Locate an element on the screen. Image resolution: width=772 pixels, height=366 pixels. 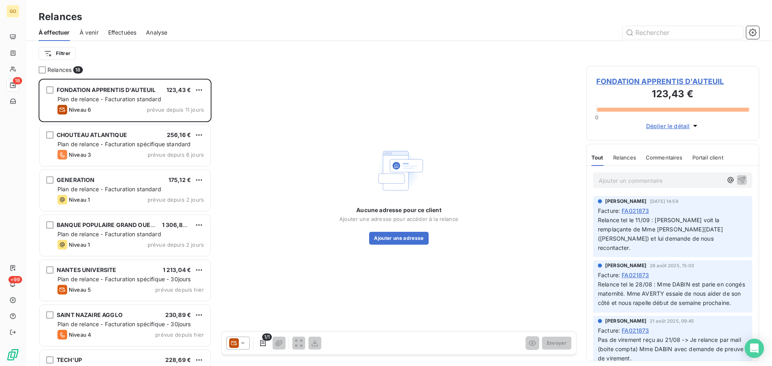
span: 21 août 2025, 09:45 is located at coordinates (672, 321).